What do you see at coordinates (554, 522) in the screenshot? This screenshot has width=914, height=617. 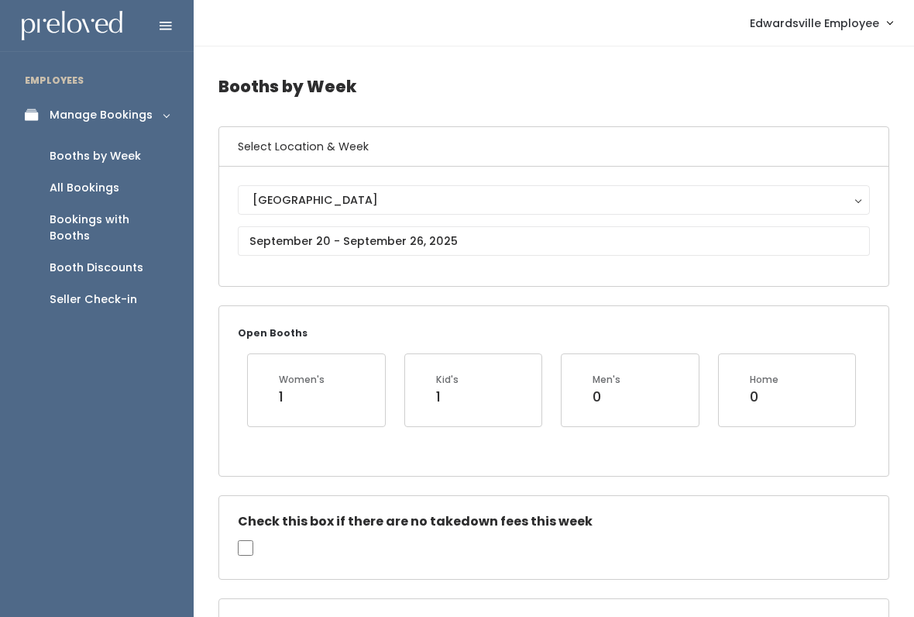 I see `h5: Check this box if there are no takedown fees this week` at bounding box center [554, 522].